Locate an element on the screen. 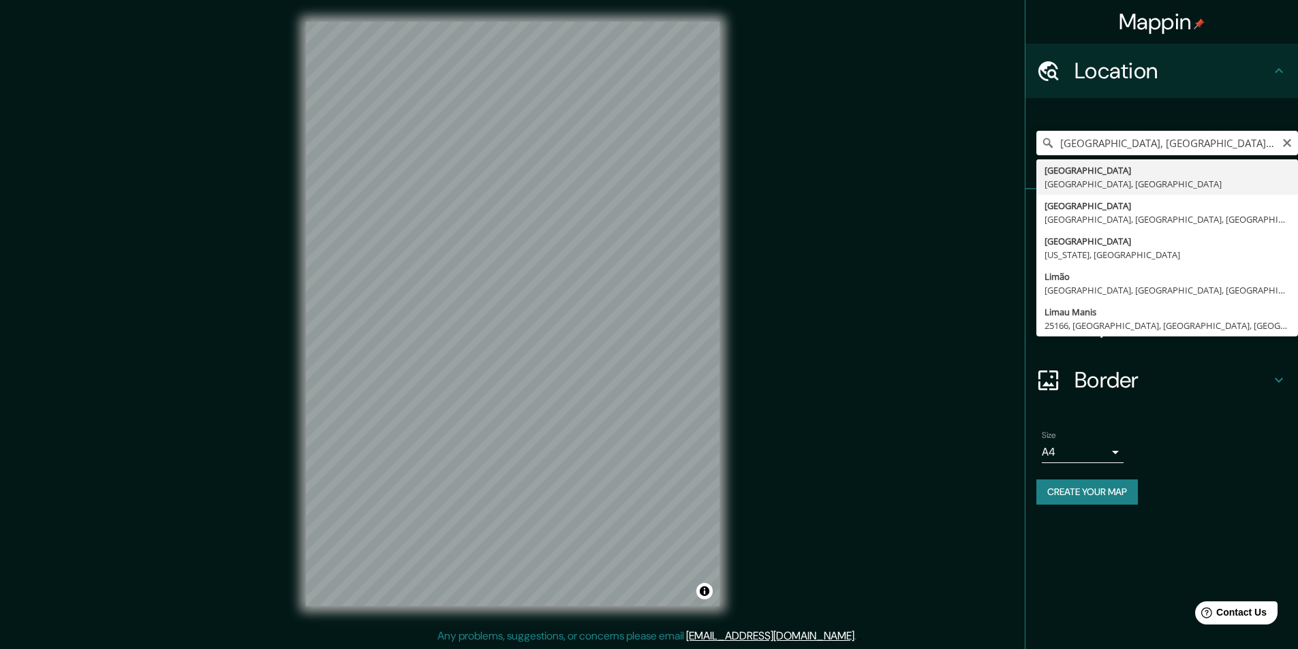 The height and width of the screenshot is (649, 1298). div: Border is located at coordinates (1162, 380).